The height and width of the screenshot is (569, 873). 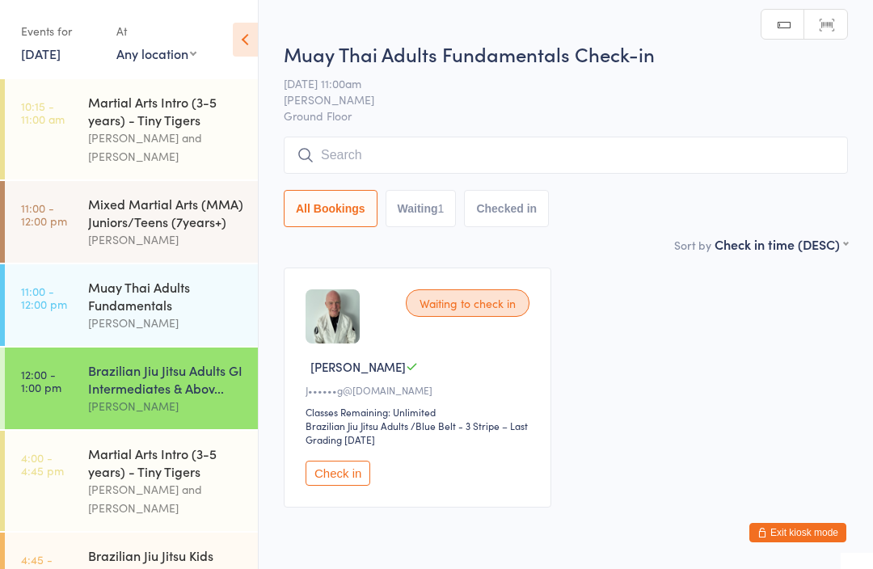 What do you see at coordinates (332, 316) in the screenshot?
I see `img: image1733123643.png` at bounding box center [332, 316].